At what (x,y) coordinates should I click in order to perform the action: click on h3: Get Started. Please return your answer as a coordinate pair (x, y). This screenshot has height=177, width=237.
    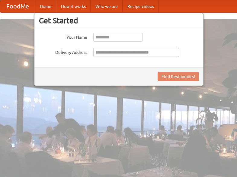
    Looking at the image, I should click on (119, 21).